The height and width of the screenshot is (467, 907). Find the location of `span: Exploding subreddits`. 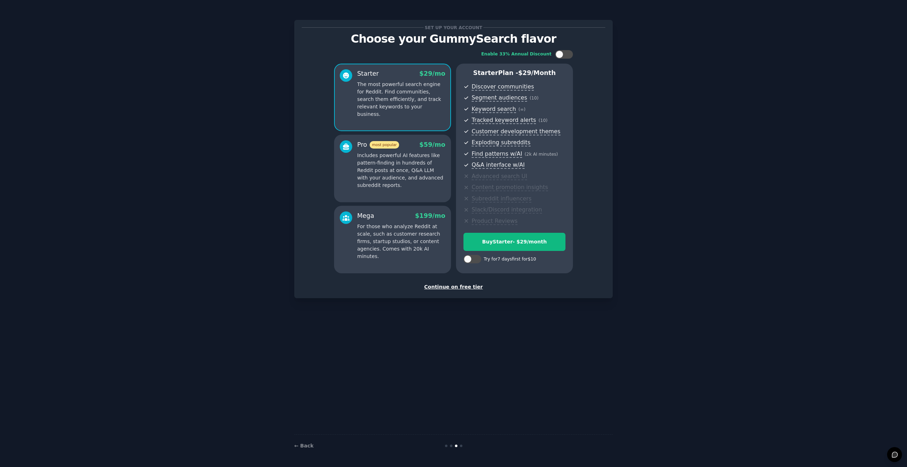

span: Exploding subreddits is located at coordinates (501, 143).